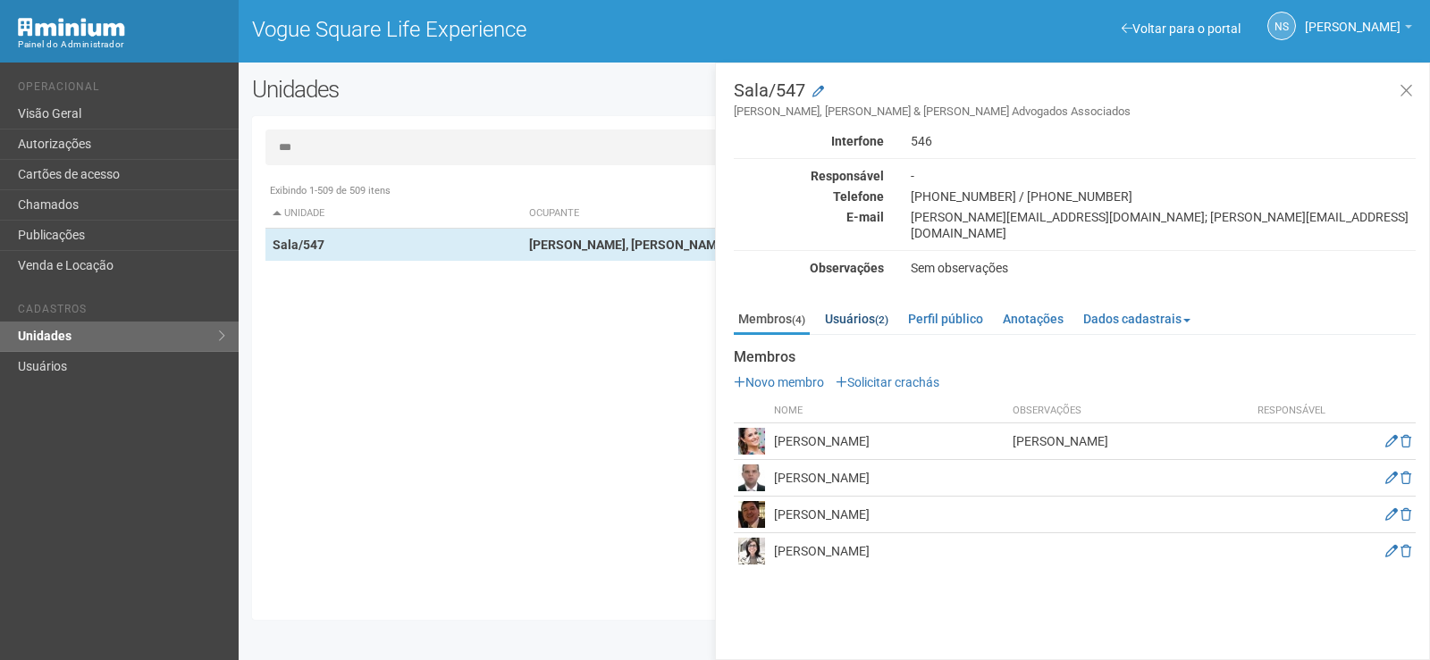 This screenshot has width=1430, height=660. I want to click on th: Observações, so click(1127, 411).